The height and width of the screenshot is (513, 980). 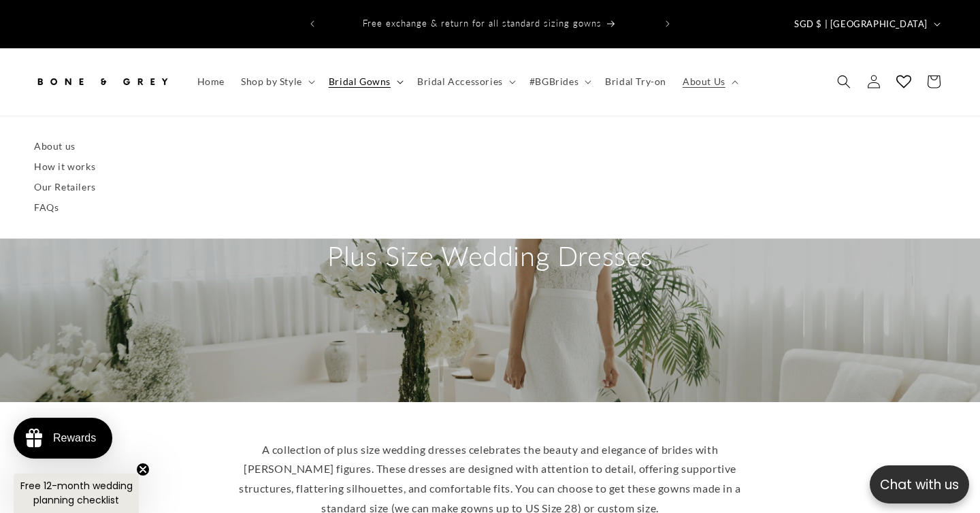 I want to click on span: Home, so click(x=211, y=82).